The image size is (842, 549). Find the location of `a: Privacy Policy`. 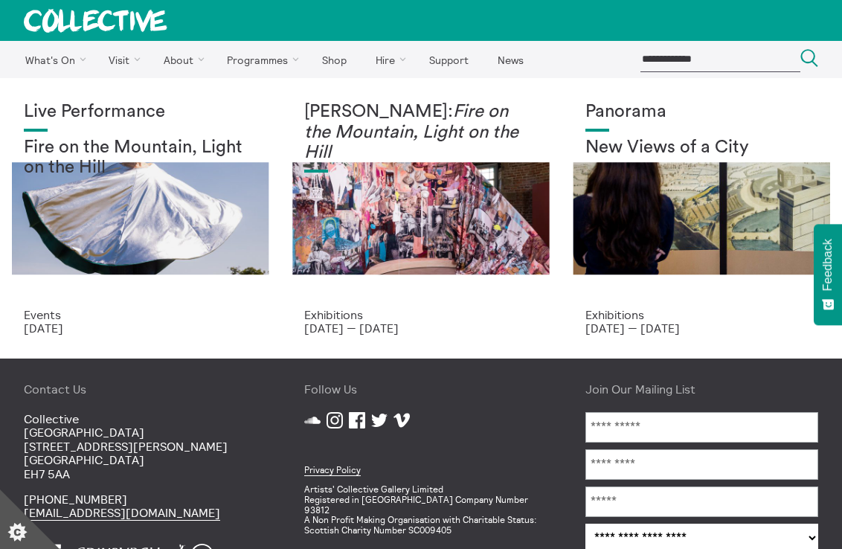

a: Privacy Policy is located at coordinates (333, 470).